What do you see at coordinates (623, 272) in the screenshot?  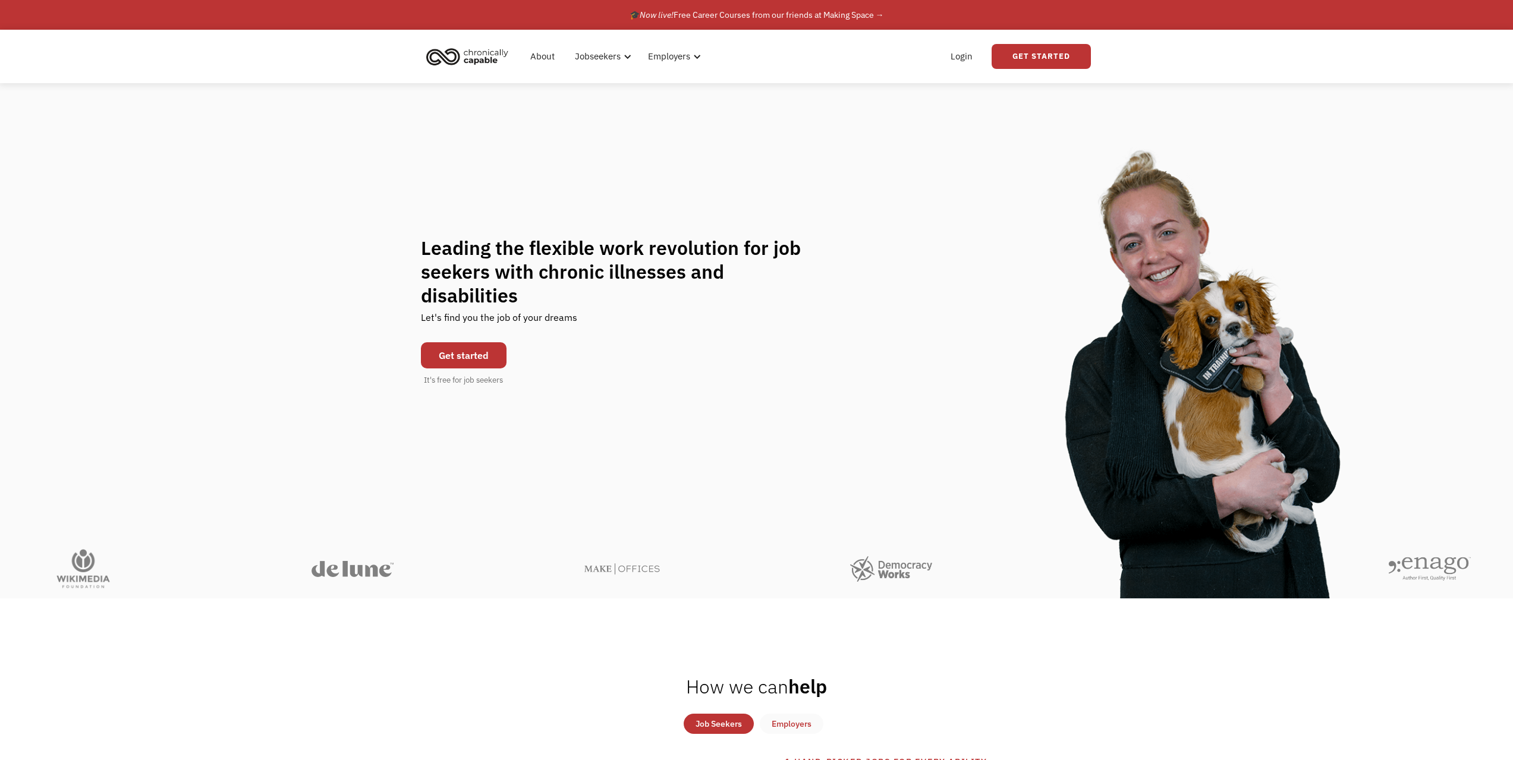 I see `h1: Leading the flexible work revolution for job seekers with chronic illnesses and disabilities` at bounding box center [623, 272].